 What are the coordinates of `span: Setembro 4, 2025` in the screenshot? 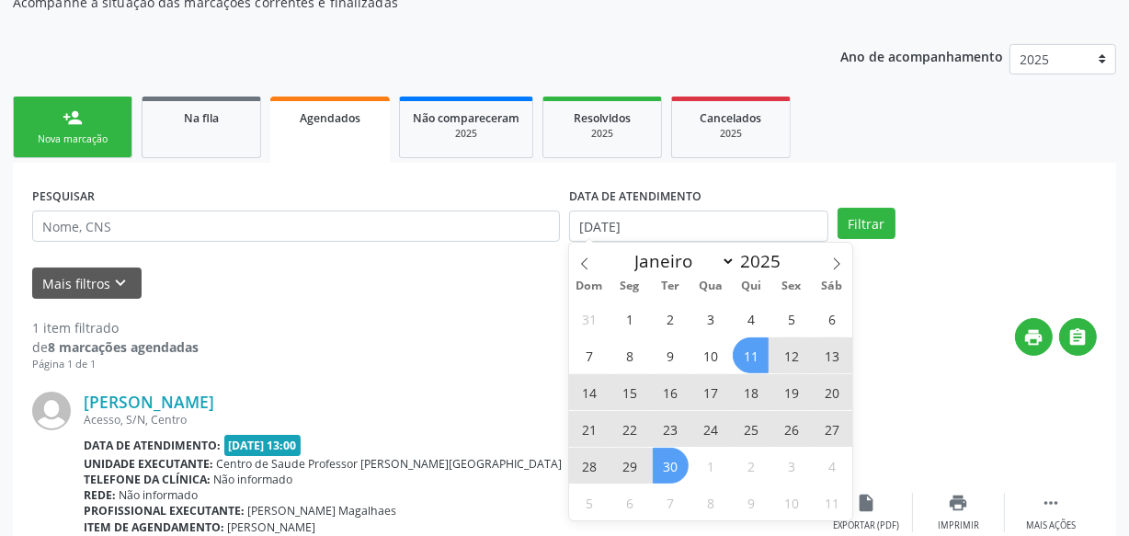 It's located at (750, 318).